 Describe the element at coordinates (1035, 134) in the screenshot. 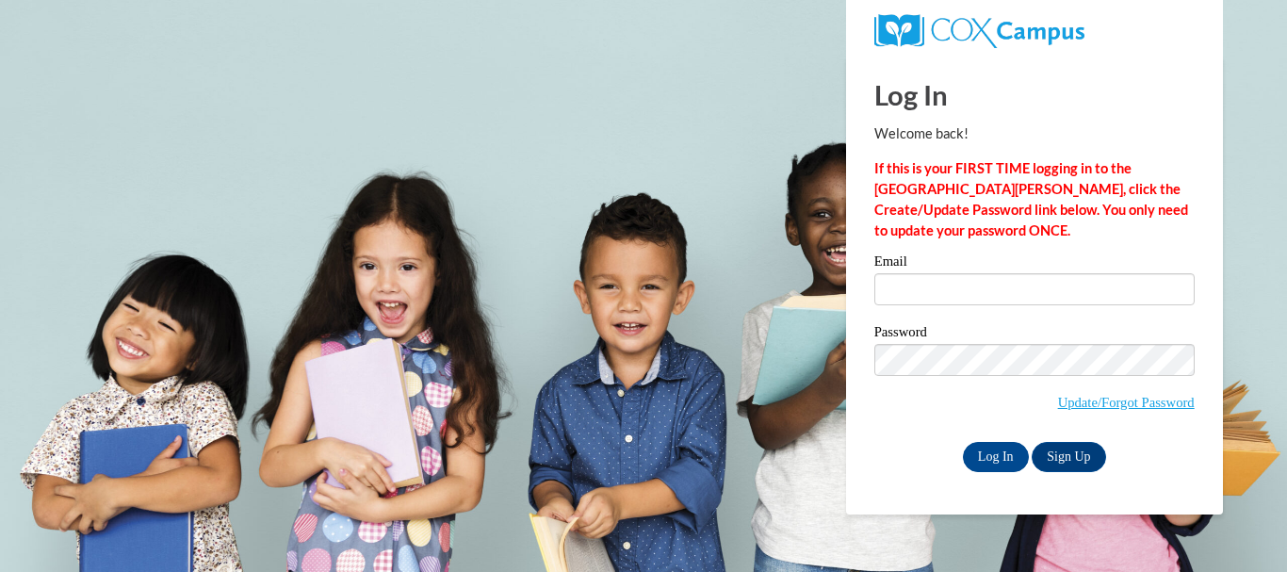

I see `p: Welcome back!` at that location.